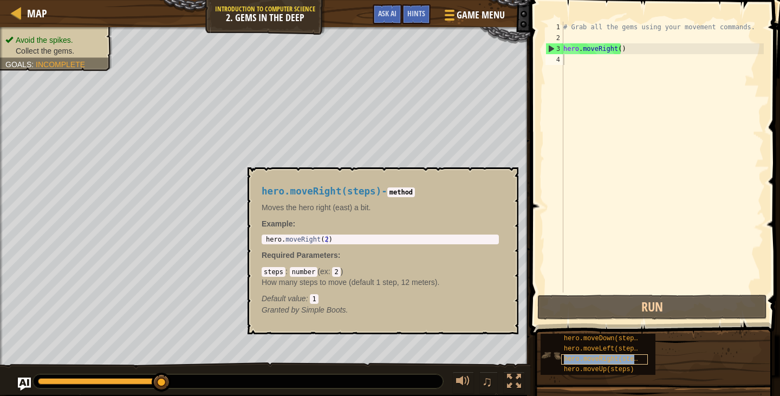  Describe the element at coordinates (18, 64) in the screenshot. I see `span: Goals` at that location.